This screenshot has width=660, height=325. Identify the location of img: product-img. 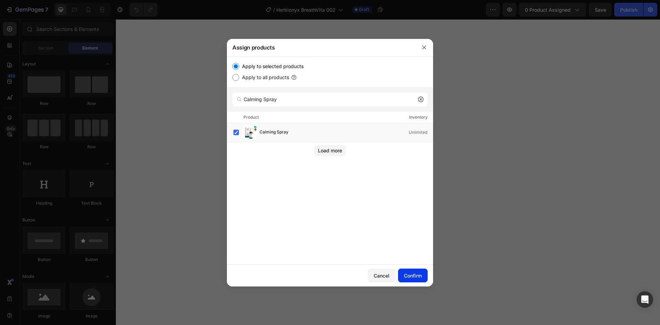
(250, 132).